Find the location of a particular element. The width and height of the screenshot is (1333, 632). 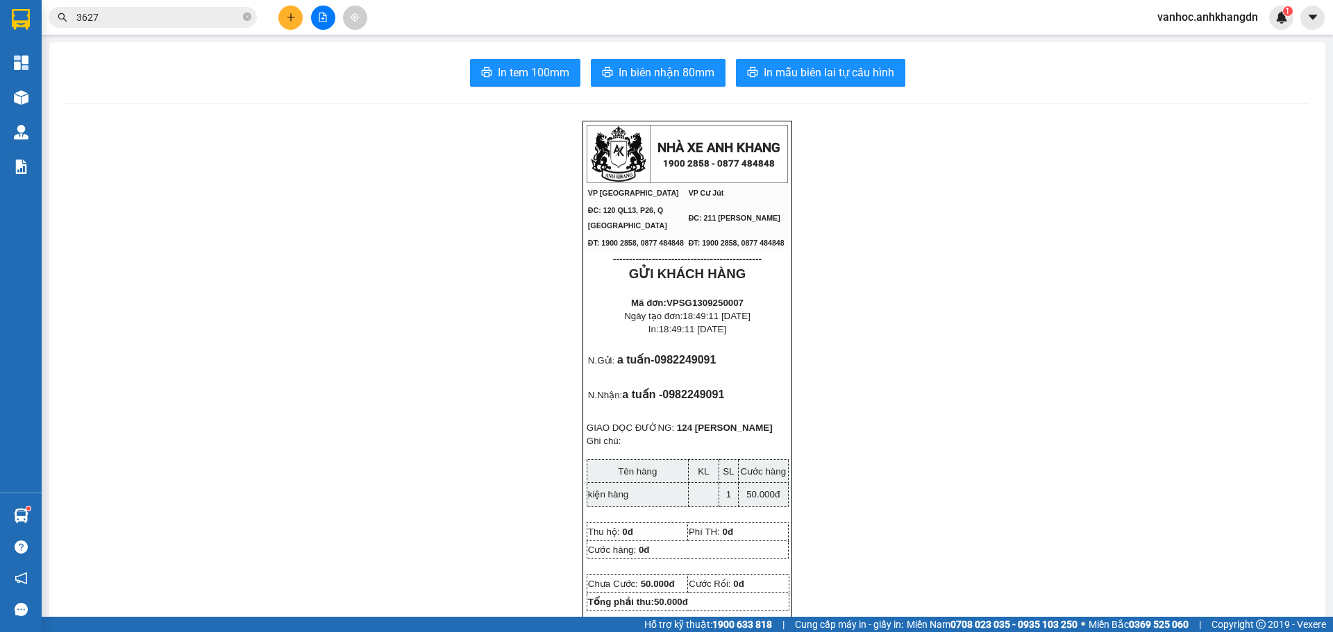

input: Tìm tên, số ĐT hoặc mã đơn is located at coordinates (158, 17).